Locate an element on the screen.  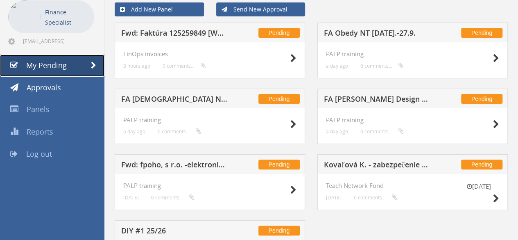
h5: Kovaľová K. - zabezpečenie triedy is located at coordinates (377, 166).